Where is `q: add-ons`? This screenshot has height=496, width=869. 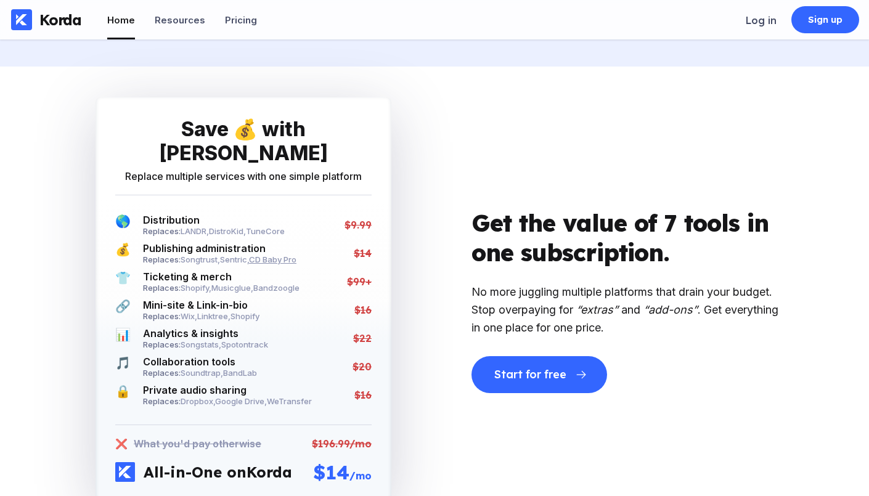 q: add-ons is located at coordinates (670, 309).